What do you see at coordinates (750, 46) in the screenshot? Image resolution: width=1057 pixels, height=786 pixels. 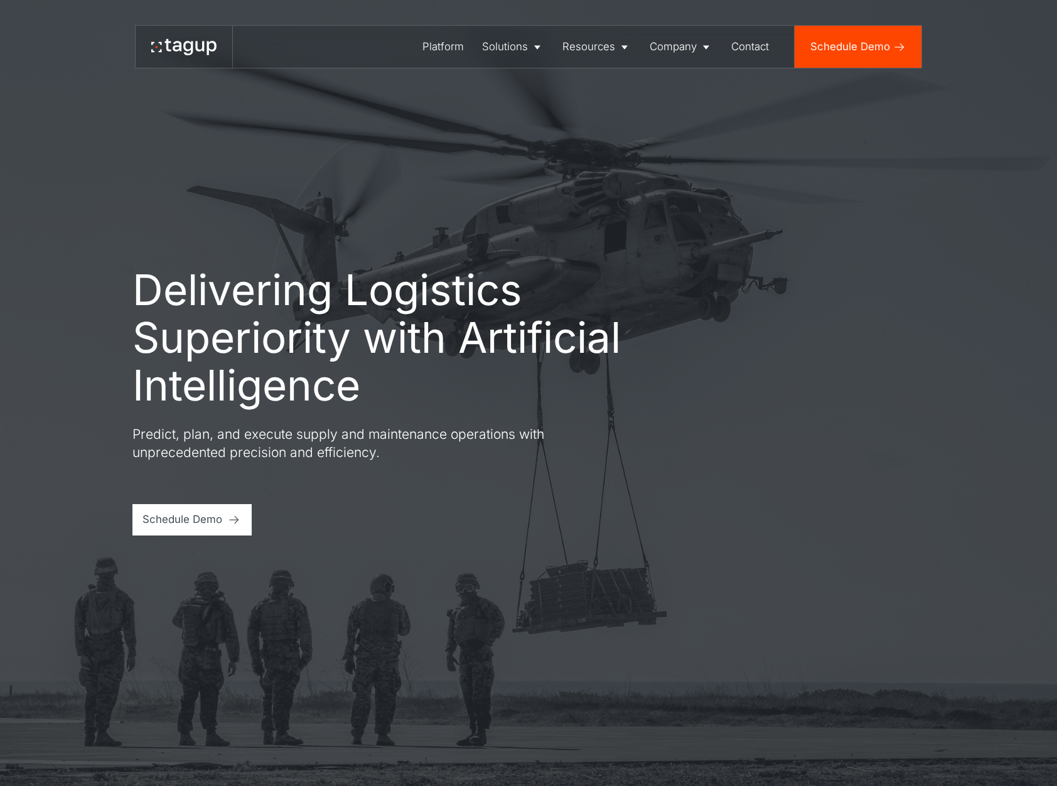 I see `div: Contact` at bounding box center [750, 46].